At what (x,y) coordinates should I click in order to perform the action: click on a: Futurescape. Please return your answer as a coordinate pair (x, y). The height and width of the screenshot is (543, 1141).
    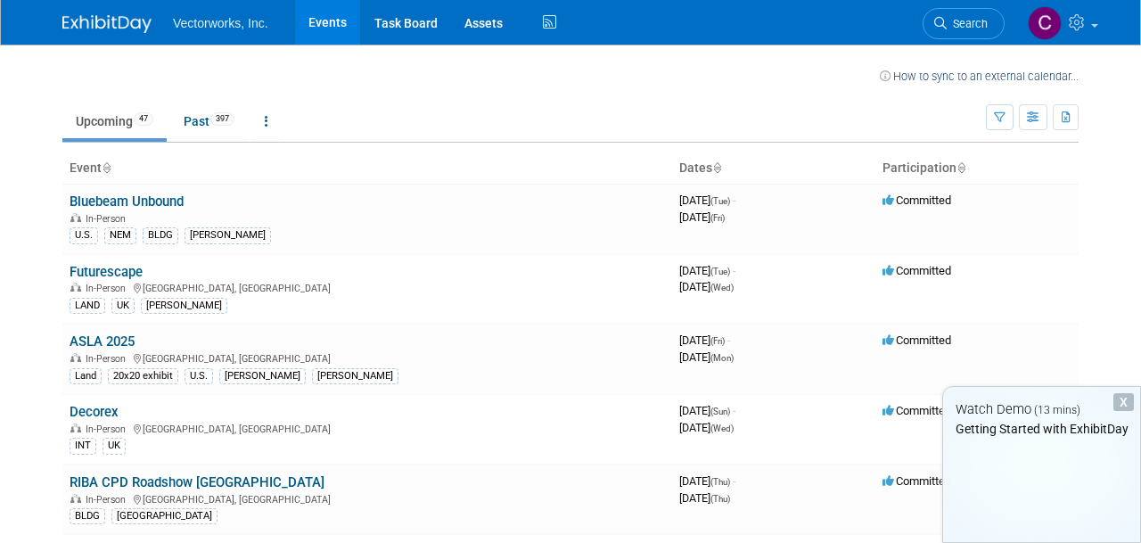
    Looking at the image, I should click on (106, 272).